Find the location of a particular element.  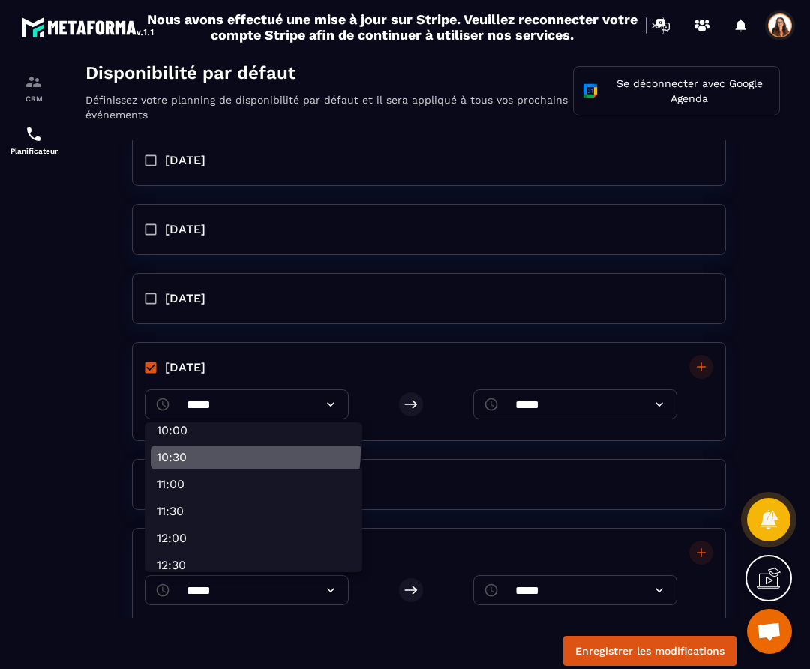

a: Ouvrir le chat is located at coordinates (770, 632).